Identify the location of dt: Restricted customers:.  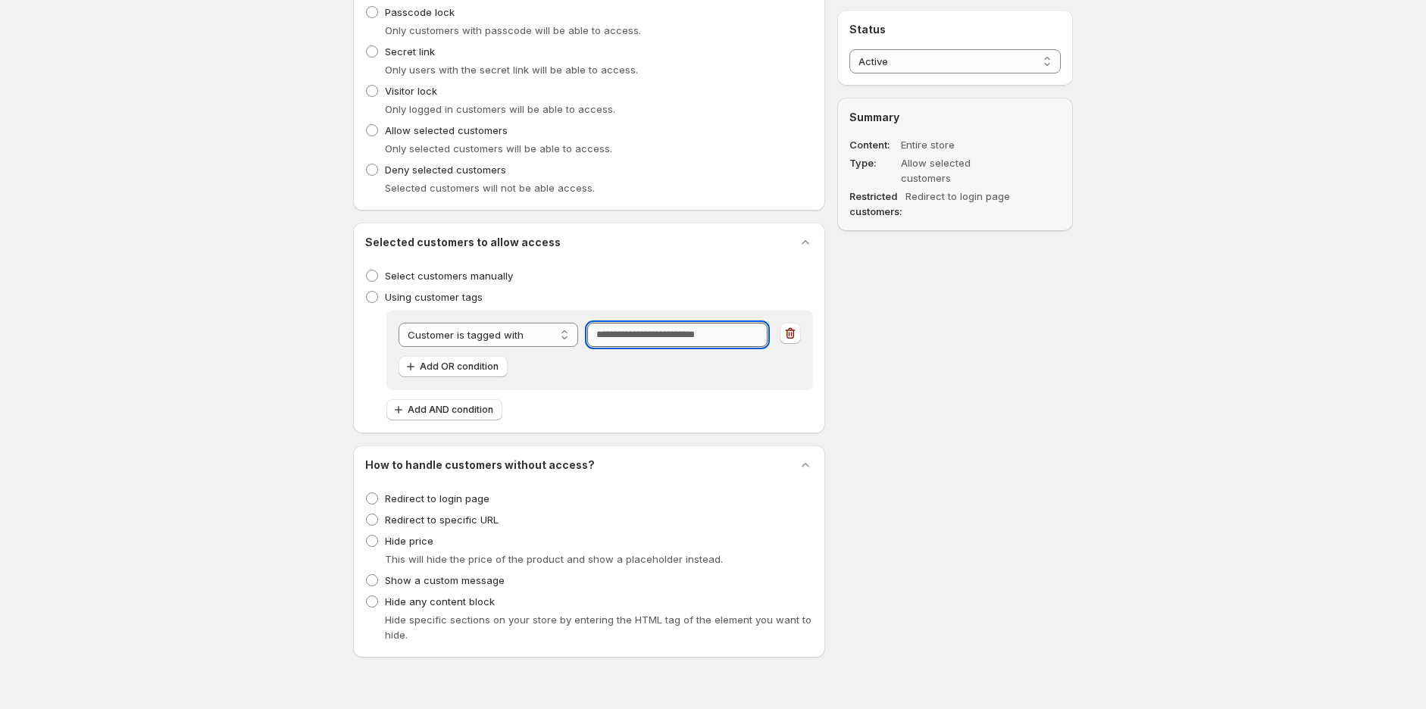
(876, 204).